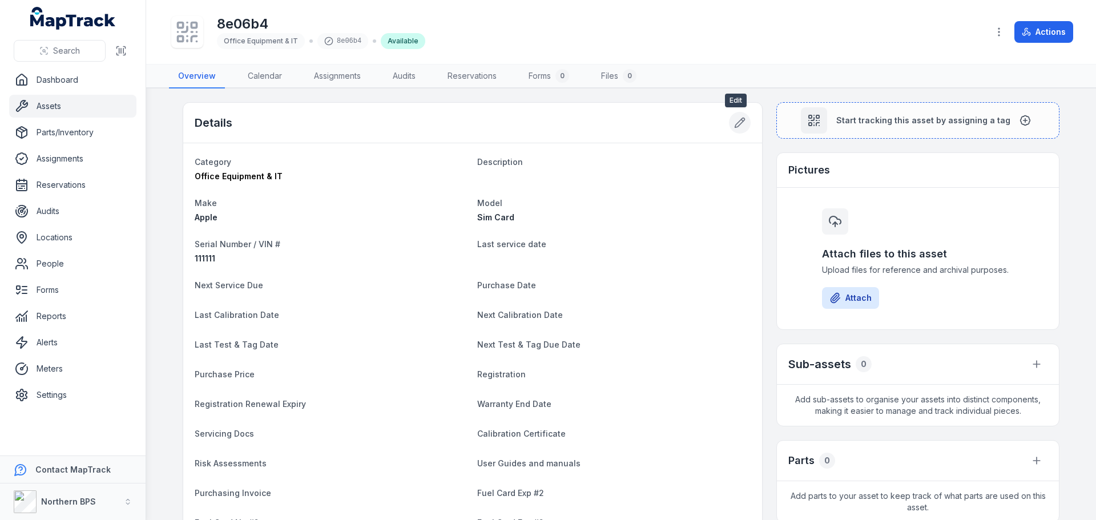  What do you see at coordinates (529, 463) in the screenshot?
I see `span: User Guides and manuals` at bounding box center [529, 463].